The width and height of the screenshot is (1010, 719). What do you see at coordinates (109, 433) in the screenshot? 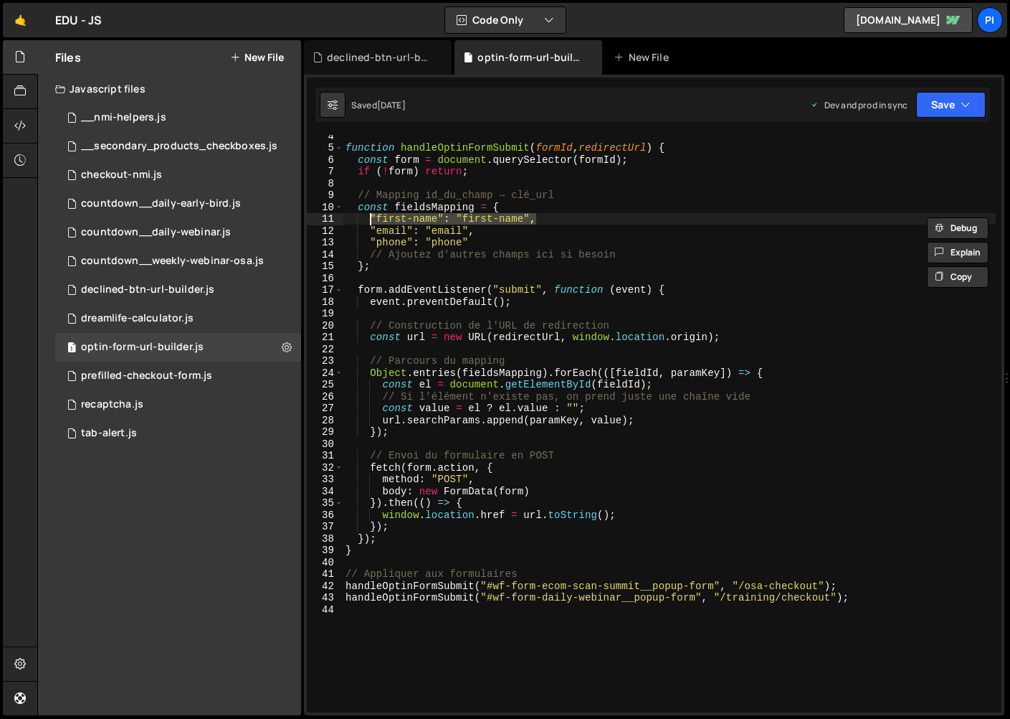
I see `div: tab-alert.js` at bounding box center [109, 433].